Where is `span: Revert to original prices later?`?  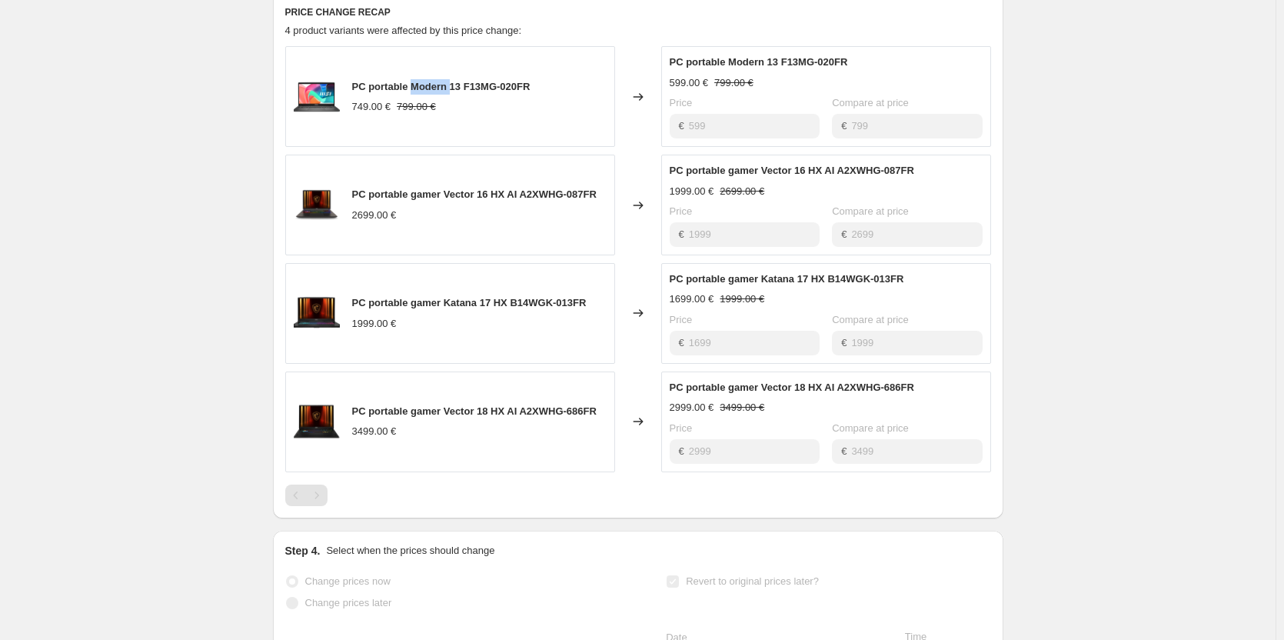 span: Revert to original prices later? is located at coordinates (752, 580).